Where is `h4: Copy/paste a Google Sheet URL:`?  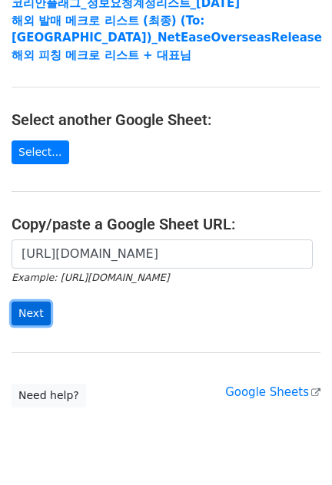
h4: Copy/paste a Google Sheet URL: is located at coordinates (166, 224).